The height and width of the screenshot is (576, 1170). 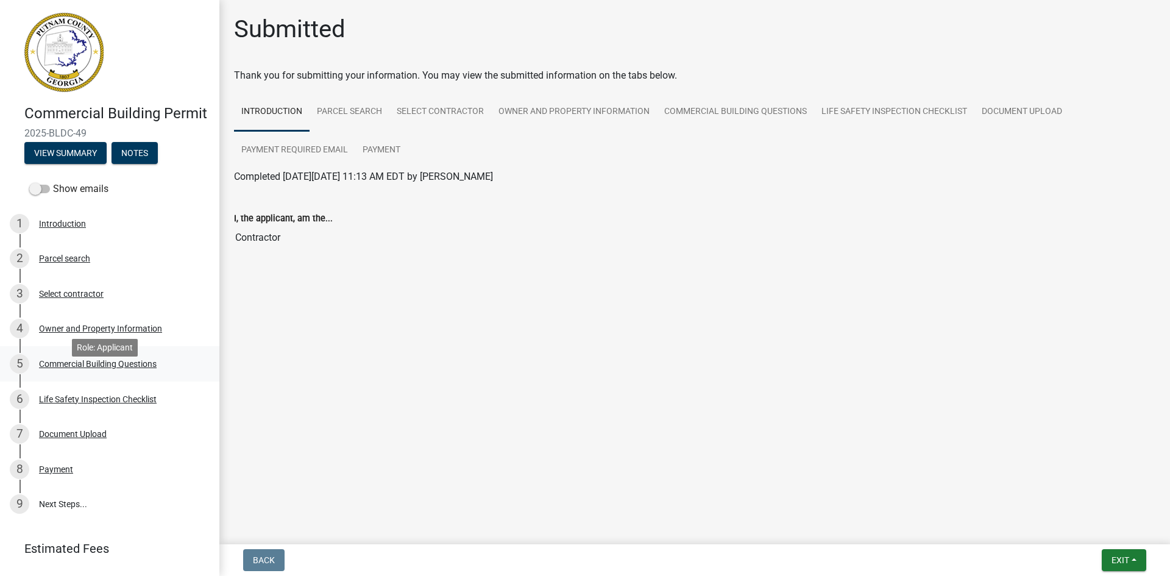 What do you see at coordinates (735, 112) in the screenshot?
I see `a: Commercial Building Questions` at bounding box center [735, 112].